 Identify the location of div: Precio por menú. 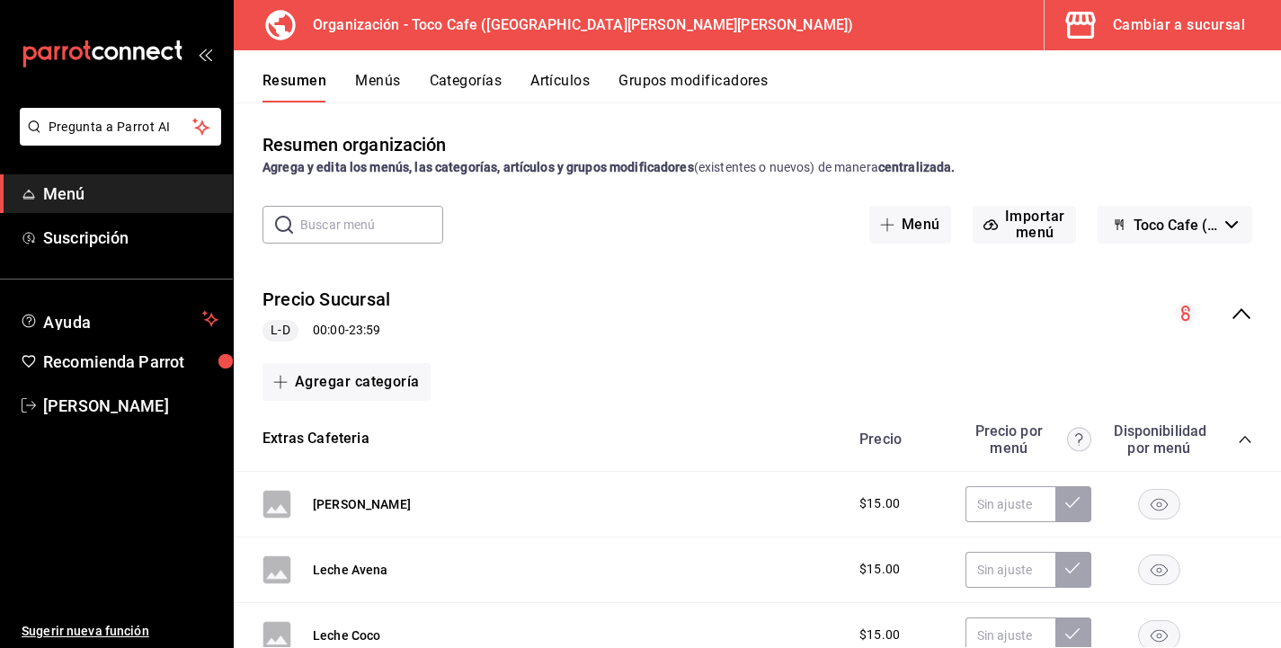
(1028, 439).